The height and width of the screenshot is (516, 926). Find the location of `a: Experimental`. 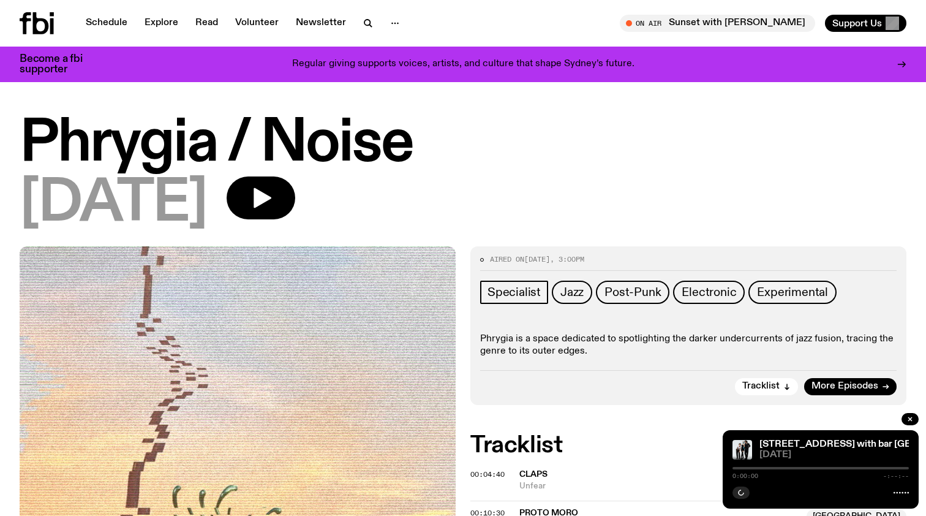

a: Experimental is located at coordinates (793, 292).